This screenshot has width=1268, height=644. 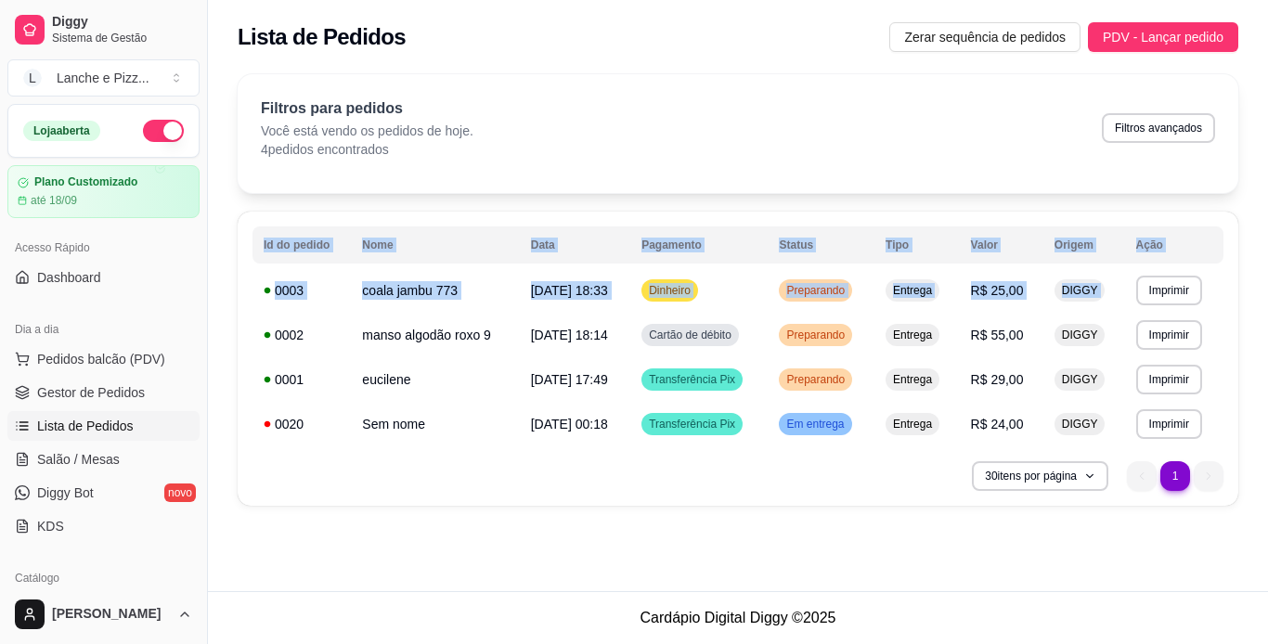 What do you see at coordinates (163, 131) in the screenshot?
I see `button: Alterar Status` at bounding box center [163, 131].